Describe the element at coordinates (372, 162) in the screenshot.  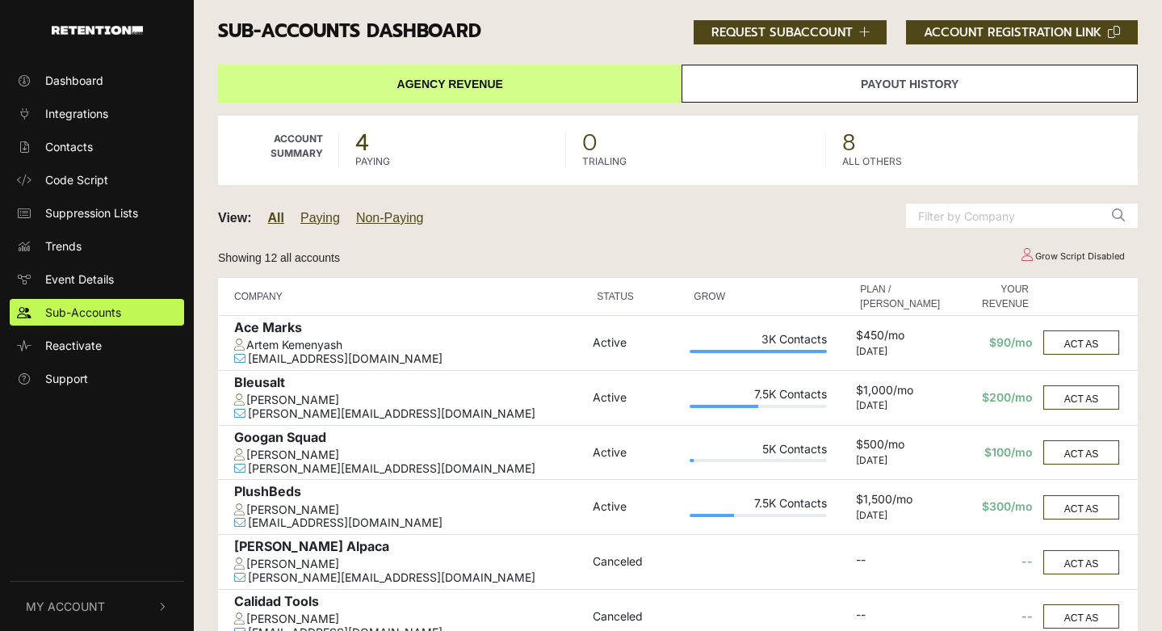
I see `label: PAYING` at that location.